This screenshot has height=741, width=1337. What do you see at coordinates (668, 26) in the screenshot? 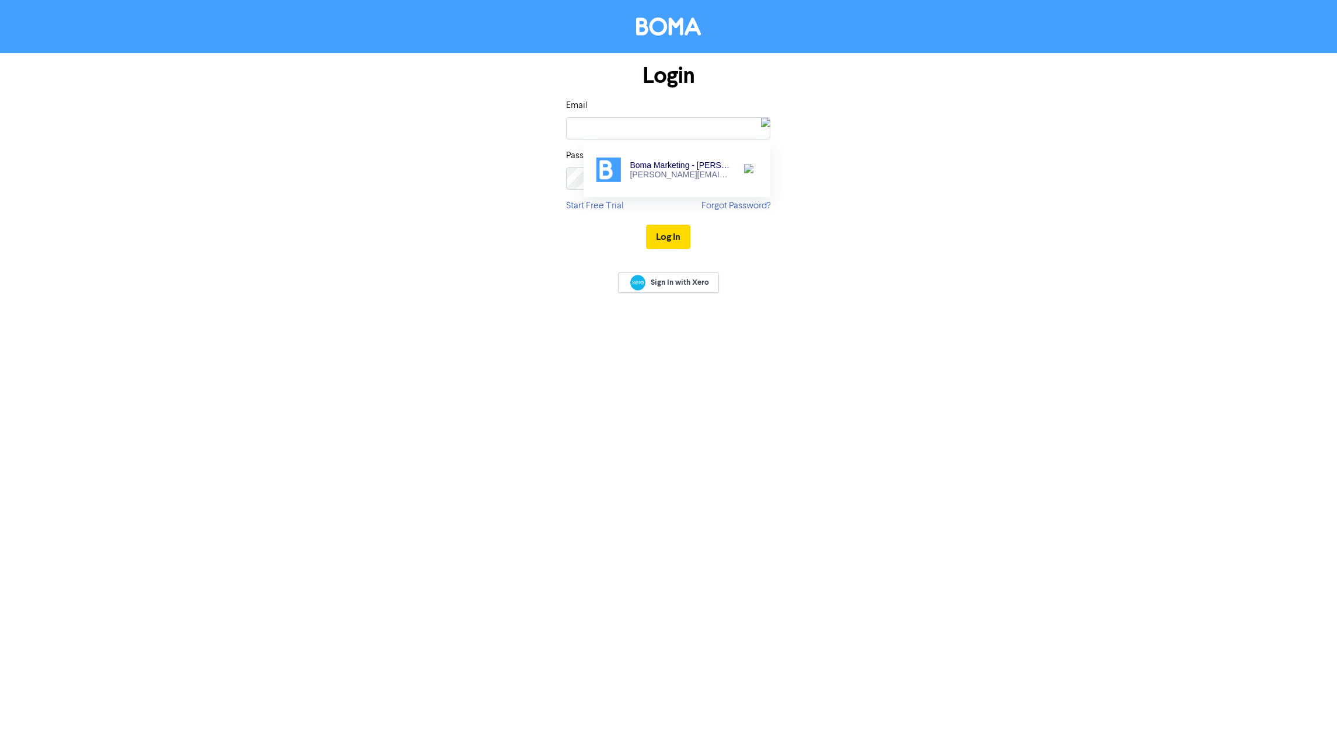
I see `img: BOMA Logo` at bounding box center [668, 26].